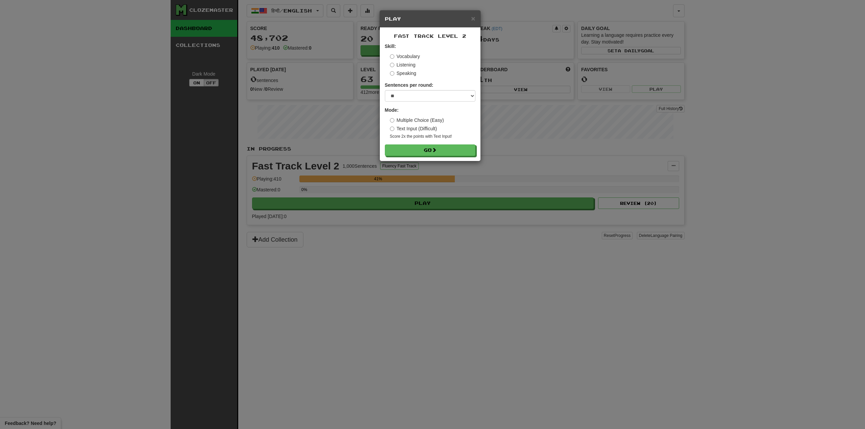 This screenshot has width=865, height=429. I want to click on small: Score 2x the points with Text Input !, so click(433, 137).